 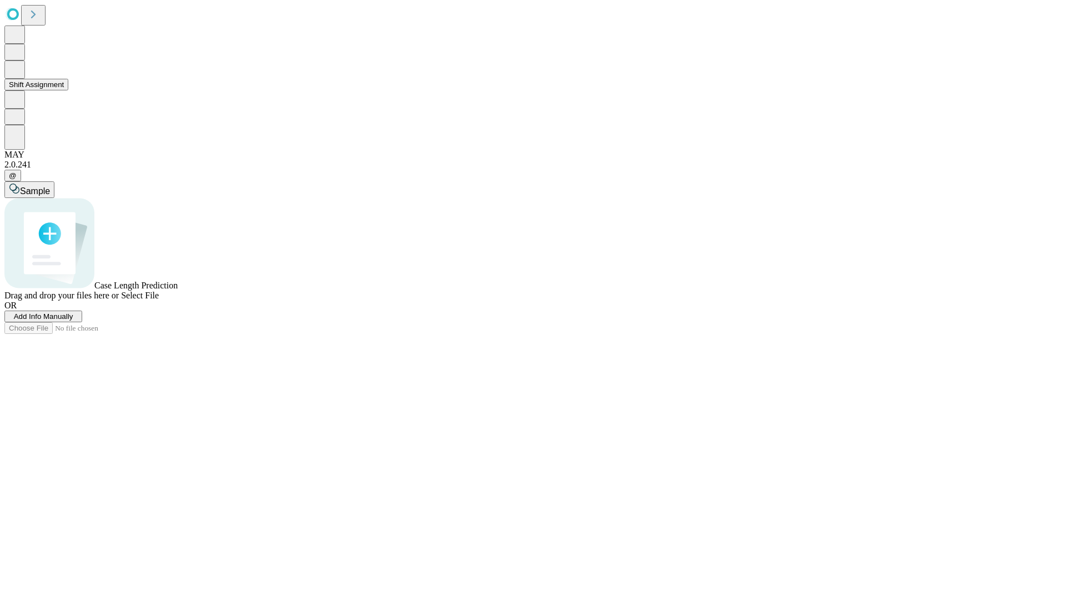 What do you see at coordinates (35, 191) in the screenshot?
I see `span: Sample` at bounding box center [35, 191].